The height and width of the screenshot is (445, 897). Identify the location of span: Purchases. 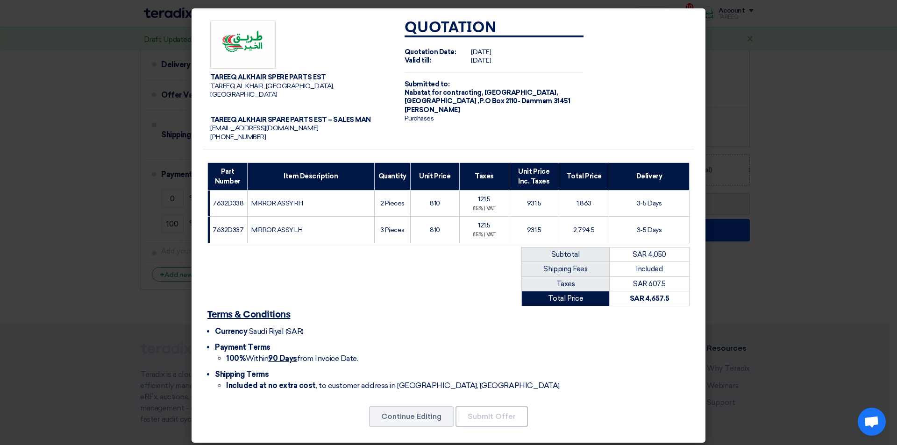
(419, 118).